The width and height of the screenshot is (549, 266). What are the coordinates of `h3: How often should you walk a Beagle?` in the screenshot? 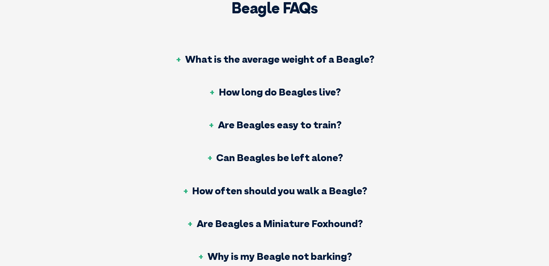 It's located at (274, 191).